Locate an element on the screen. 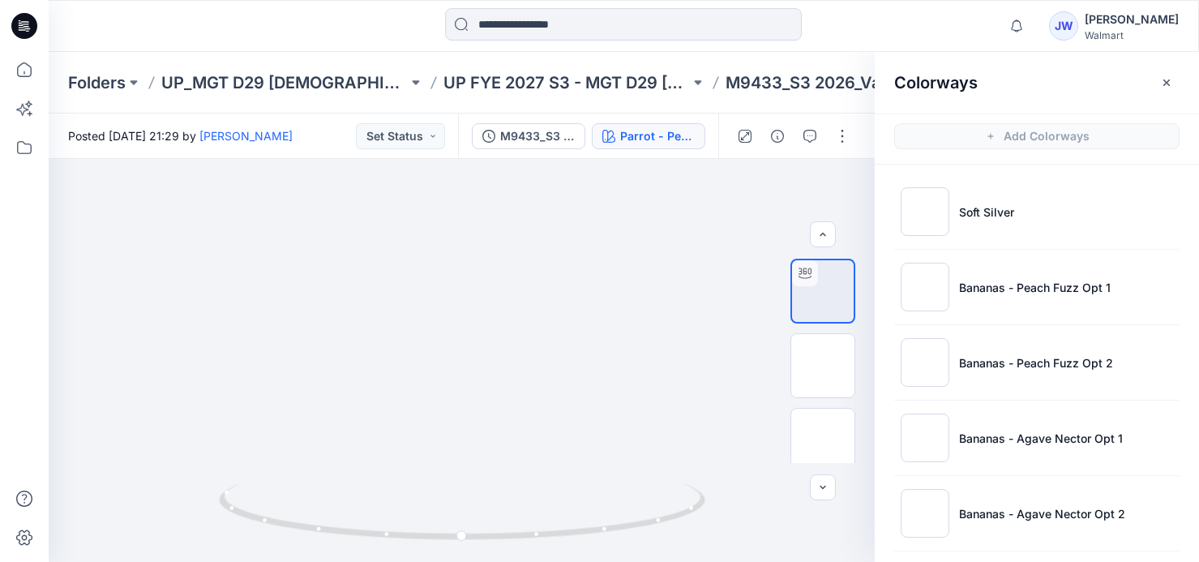  div: M9433_S3 2026_Value Chemise_Midpoint is located at coordinates (537, 136).